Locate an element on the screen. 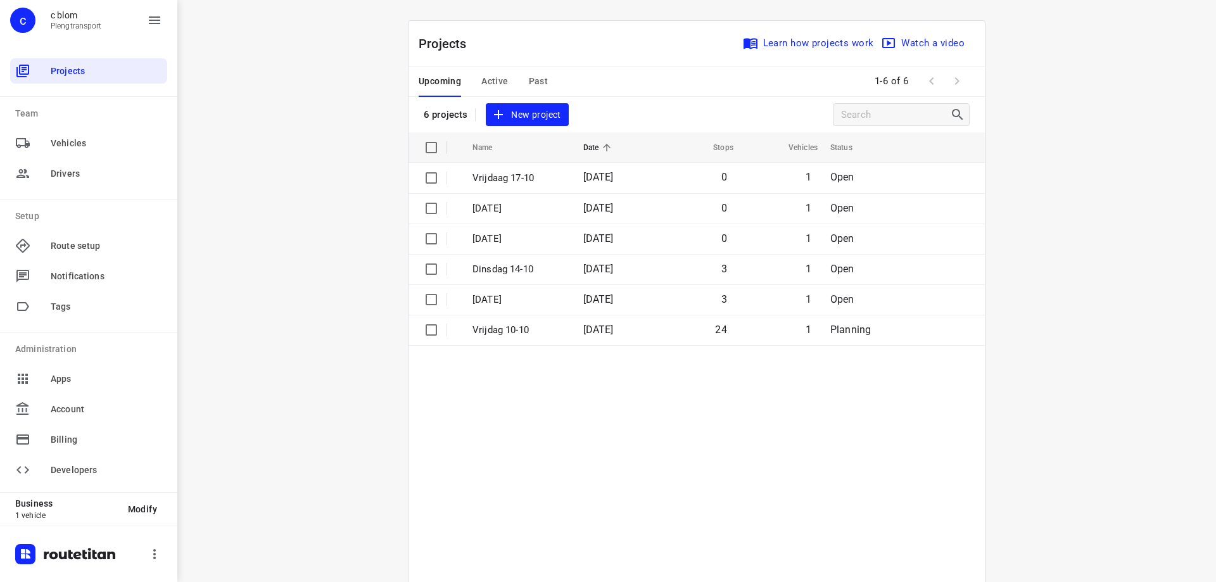  input: Search projects is located at coordinates (896, 115).